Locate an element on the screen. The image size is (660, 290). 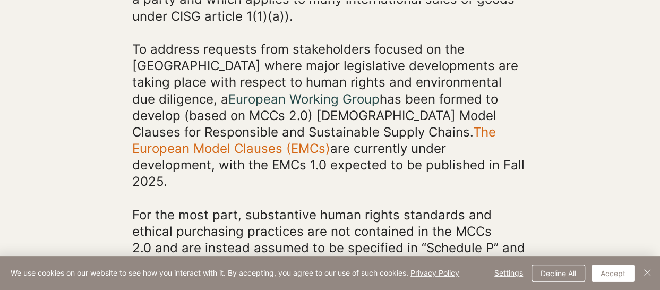
button: Accept is located at coordinates (613, 273).